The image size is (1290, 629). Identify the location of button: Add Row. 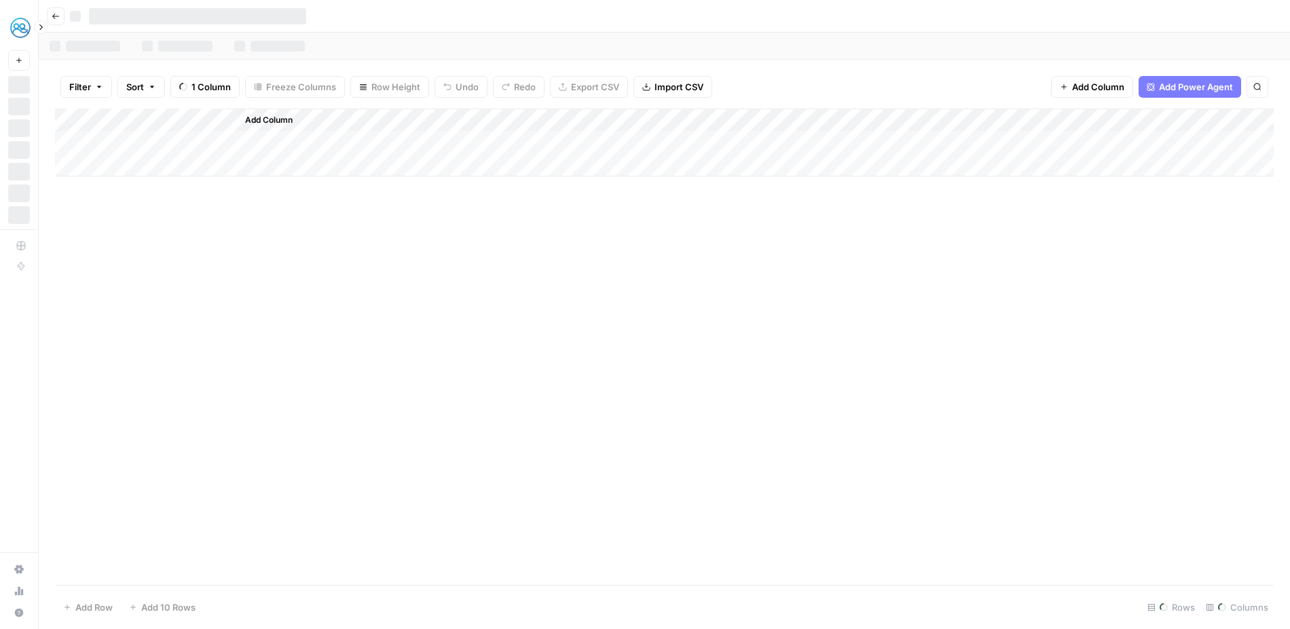
(88, 608).